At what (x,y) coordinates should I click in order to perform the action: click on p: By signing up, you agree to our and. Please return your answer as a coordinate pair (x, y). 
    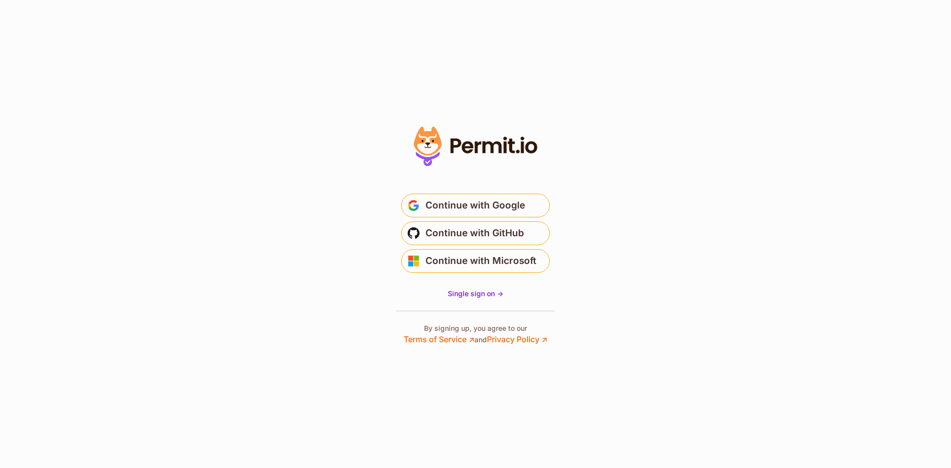
    Looking at the image, I should click on (475, 334).